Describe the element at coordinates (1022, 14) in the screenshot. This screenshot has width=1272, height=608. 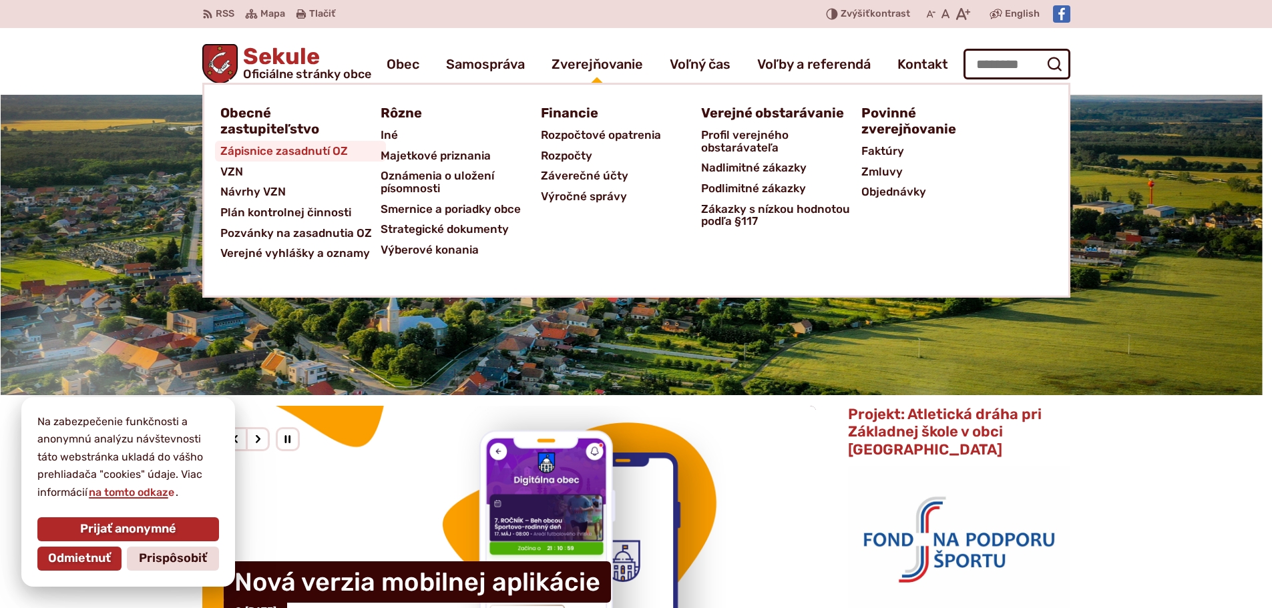
I see `span: English` at that location.